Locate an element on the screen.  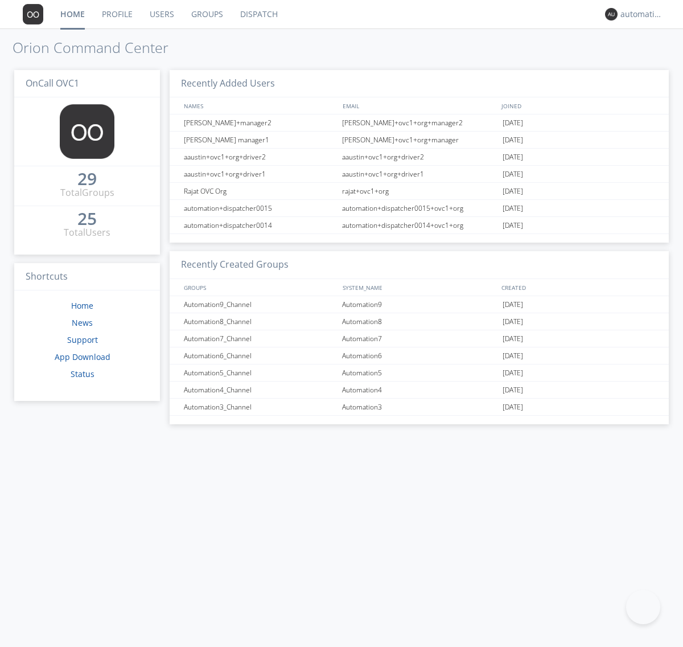
div: NAMES is located at coordinates (259, 105).